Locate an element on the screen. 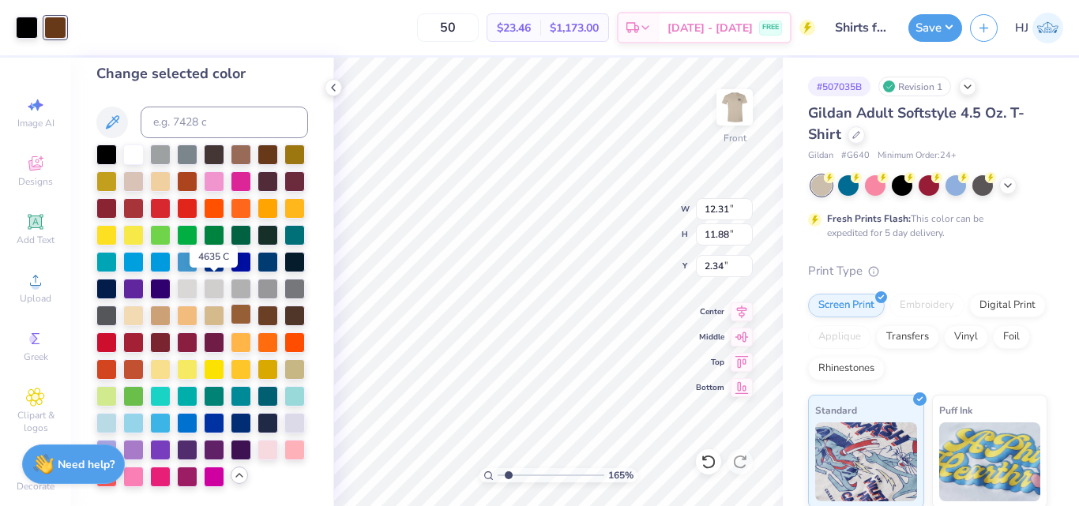 The height and width of the screenshot is (506, 1079). img: Standard is located at coordinates (866, 462).